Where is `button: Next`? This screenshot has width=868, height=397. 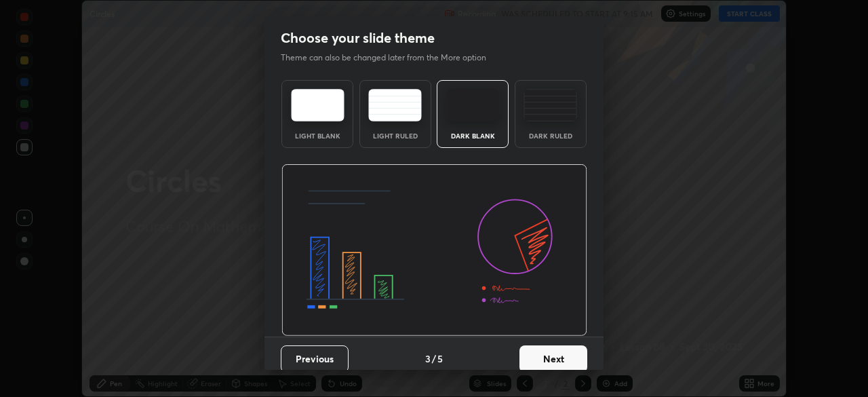 button: Next is located at coordinates (553, 359).